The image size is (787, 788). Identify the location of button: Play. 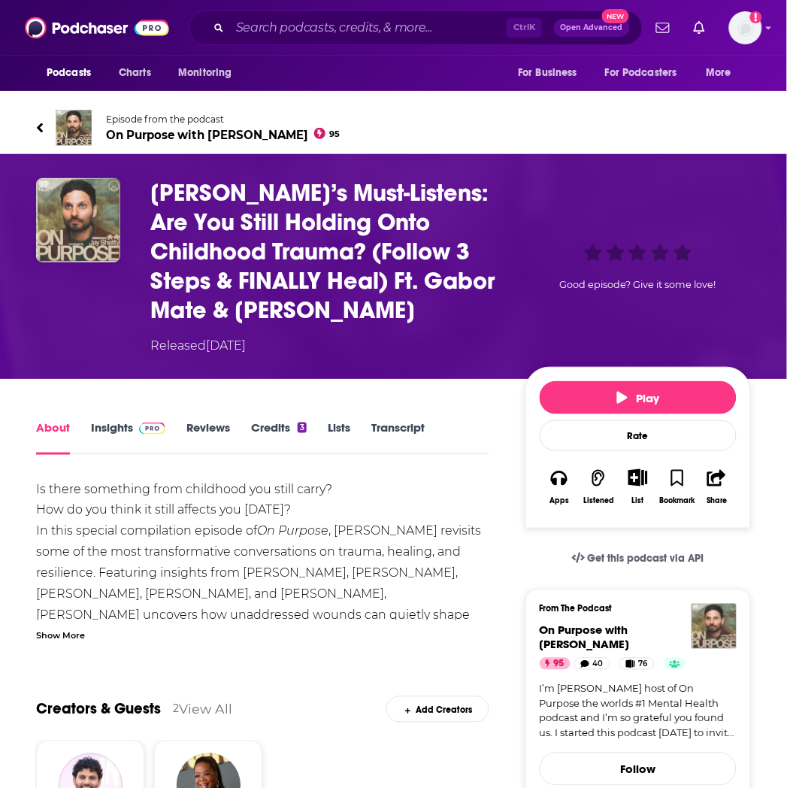
(638, 398).